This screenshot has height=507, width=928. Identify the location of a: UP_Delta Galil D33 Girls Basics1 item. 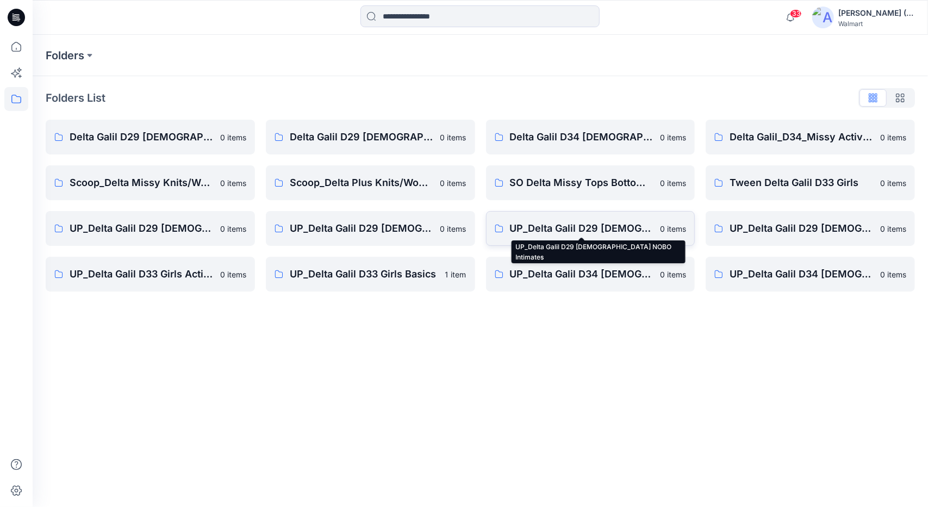
(370, 274).